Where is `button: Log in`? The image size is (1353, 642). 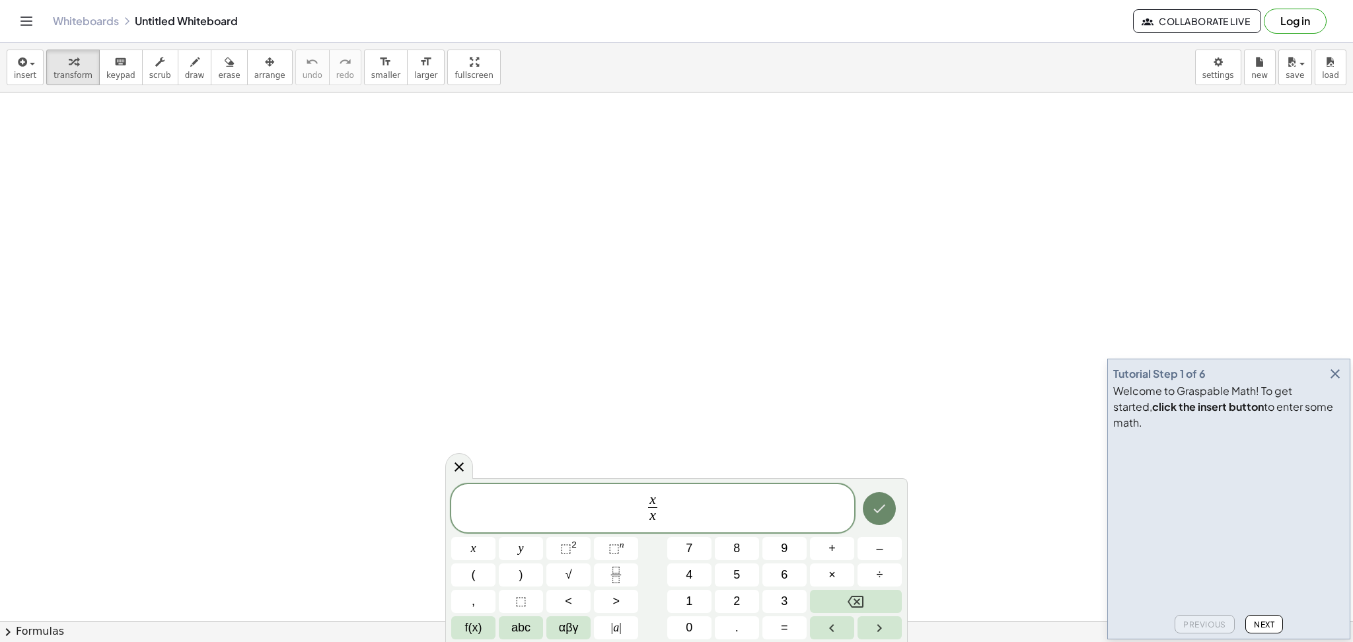 button: Log in is located at coordinates (1295, 21).